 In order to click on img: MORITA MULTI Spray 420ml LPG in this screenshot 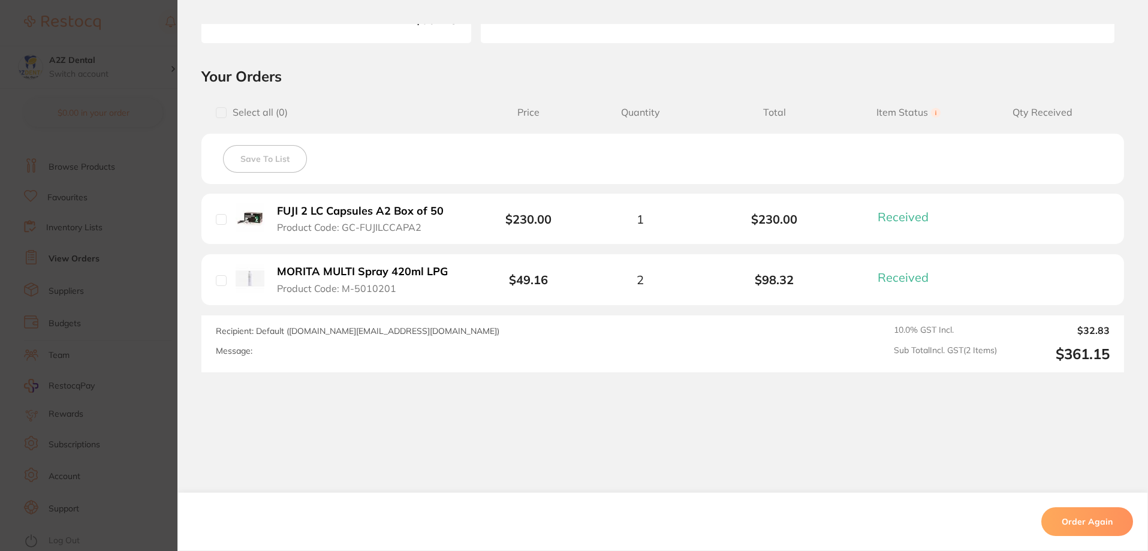, I will do `click(250, 278)`.